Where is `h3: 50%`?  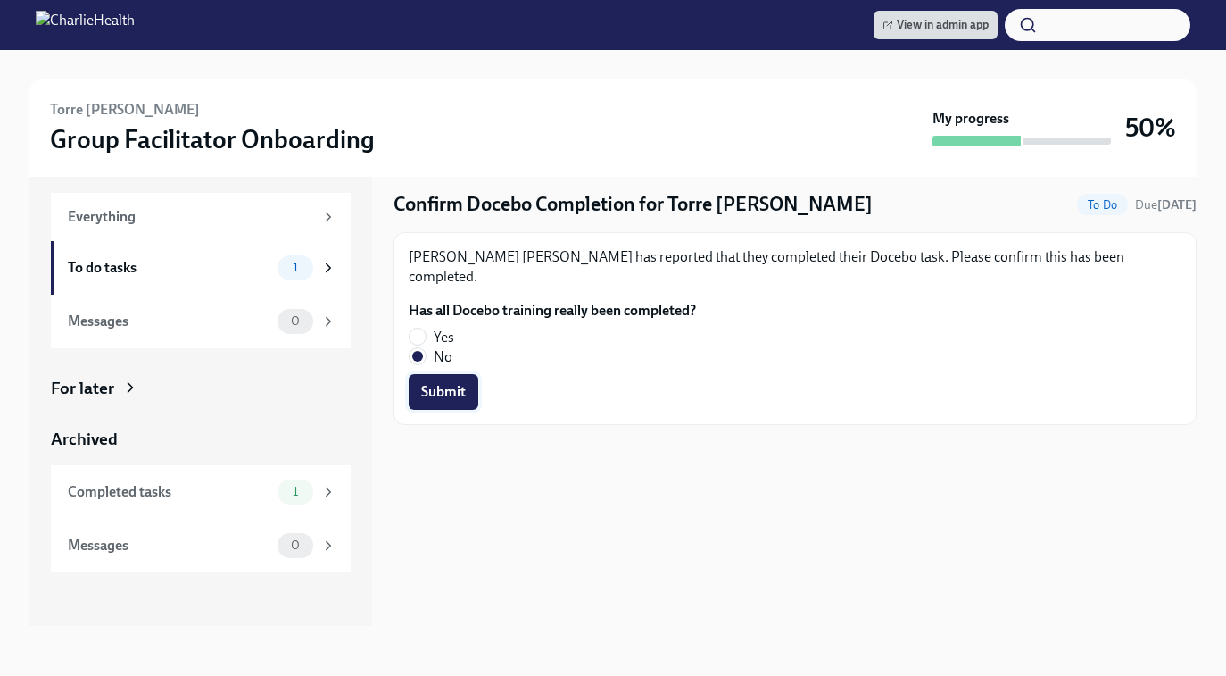
h3: 50% is located at coordinates (1150, 128).